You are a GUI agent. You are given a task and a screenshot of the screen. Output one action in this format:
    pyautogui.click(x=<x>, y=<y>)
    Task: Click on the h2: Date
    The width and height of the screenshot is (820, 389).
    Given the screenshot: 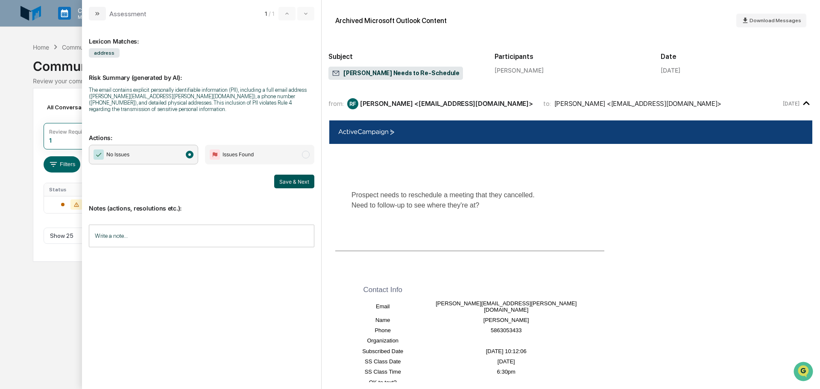 What is the action you would take?
    pyautogui.click(x=737, y=56)
    